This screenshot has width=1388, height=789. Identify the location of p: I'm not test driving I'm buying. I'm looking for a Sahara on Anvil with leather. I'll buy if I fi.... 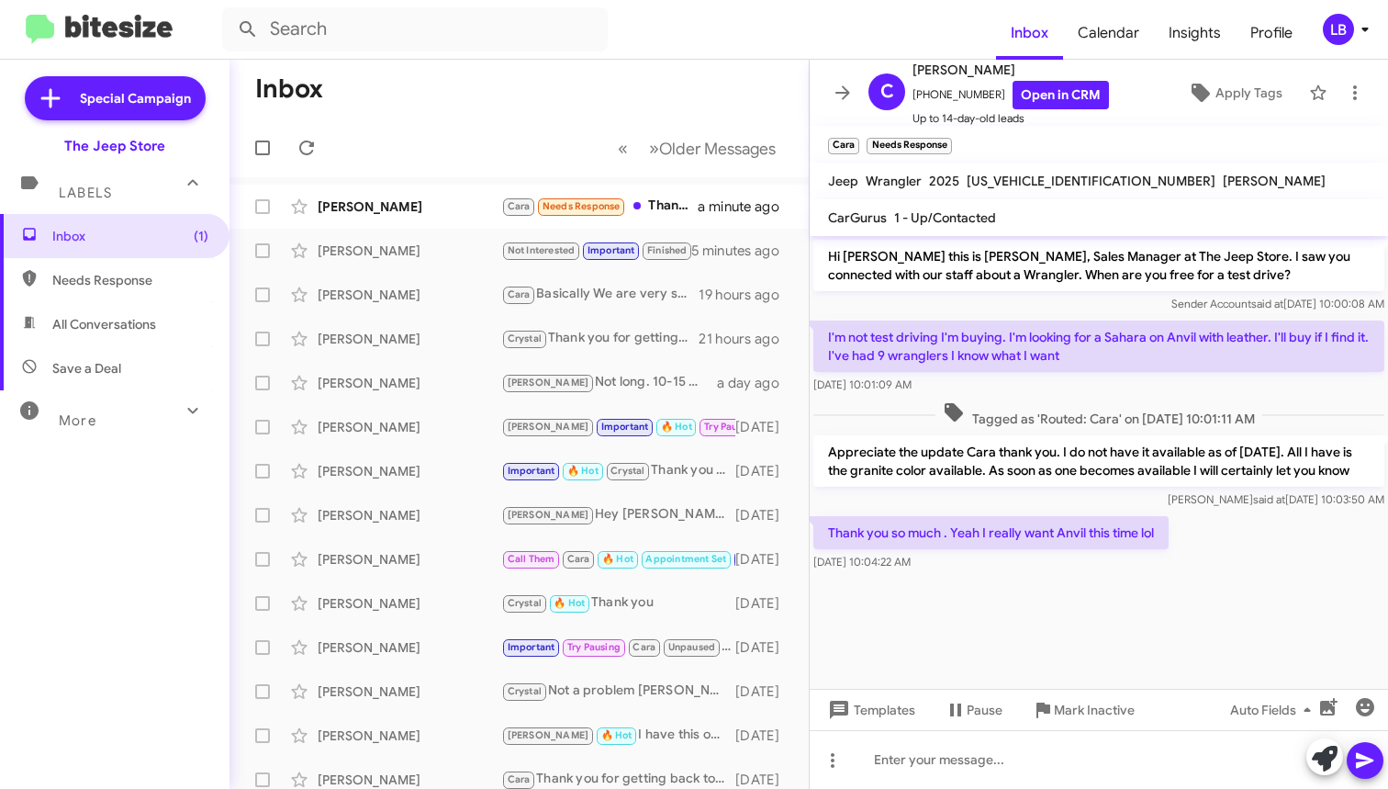
(1099, 346).